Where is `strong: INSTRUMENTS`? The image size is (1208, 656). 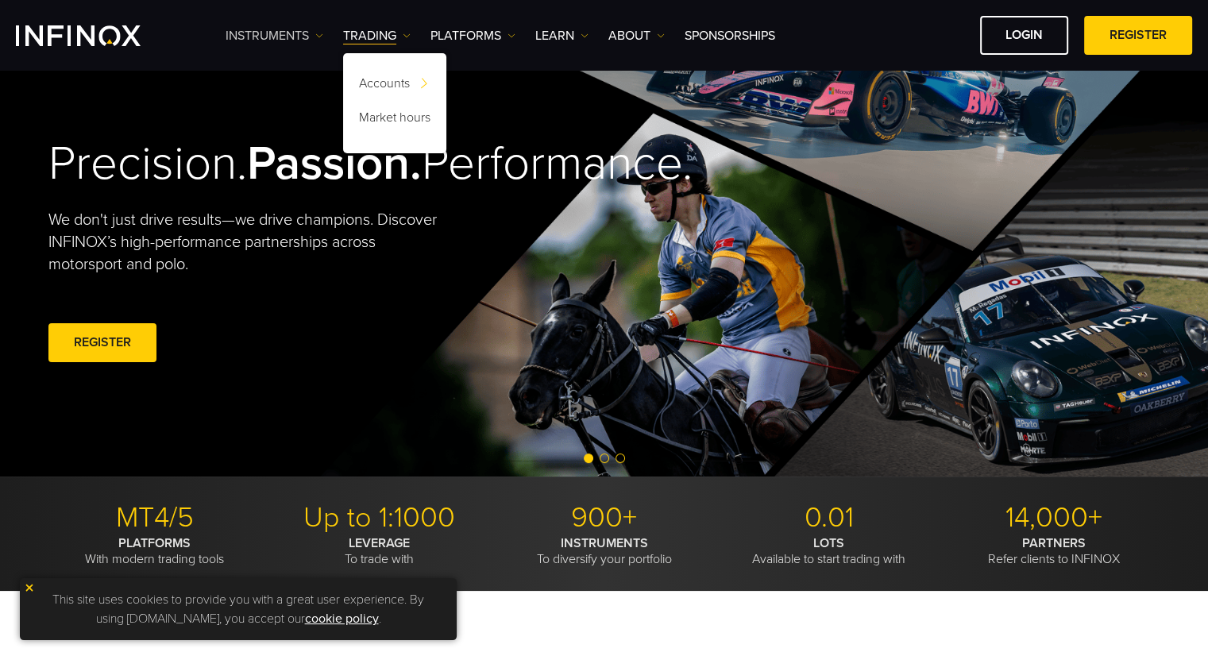 strong: INSTRUMENTS is located at coordinates (604, 543).